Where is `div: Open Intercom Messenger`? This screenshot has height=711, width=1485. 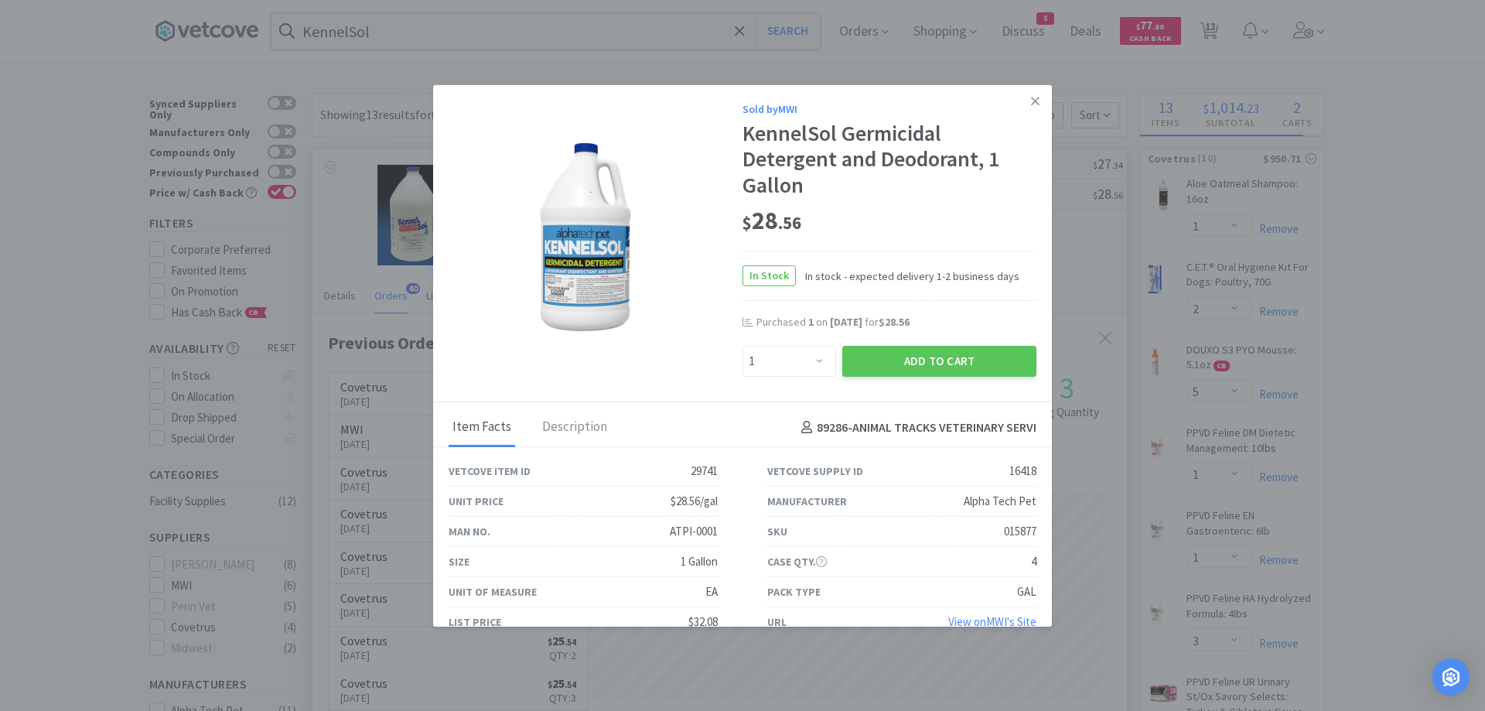 div: Open Intercom Messenger is located at coordinates (1451, 677).